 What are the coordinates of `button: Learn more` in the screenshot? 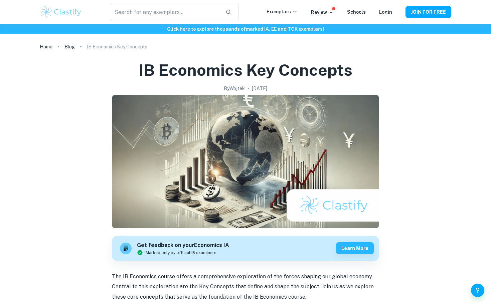 It's located at (354, 248).